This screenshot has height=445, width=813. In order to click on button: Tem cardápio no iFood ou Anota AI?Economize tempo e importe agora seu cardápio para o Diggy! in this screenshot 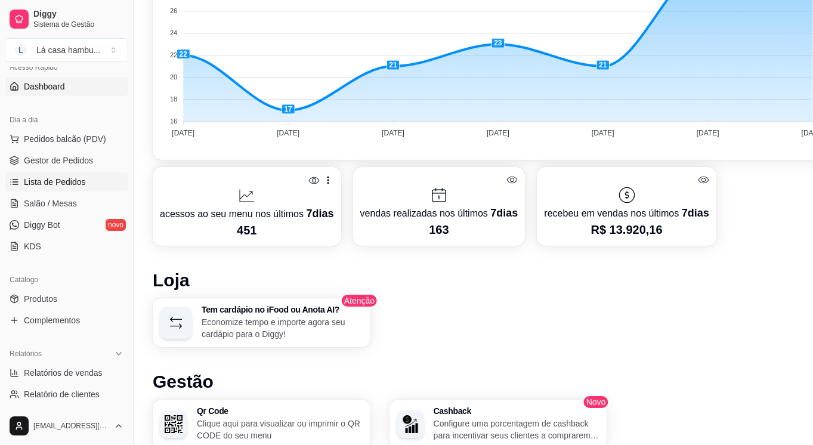, I will do `click(261, 323)`.